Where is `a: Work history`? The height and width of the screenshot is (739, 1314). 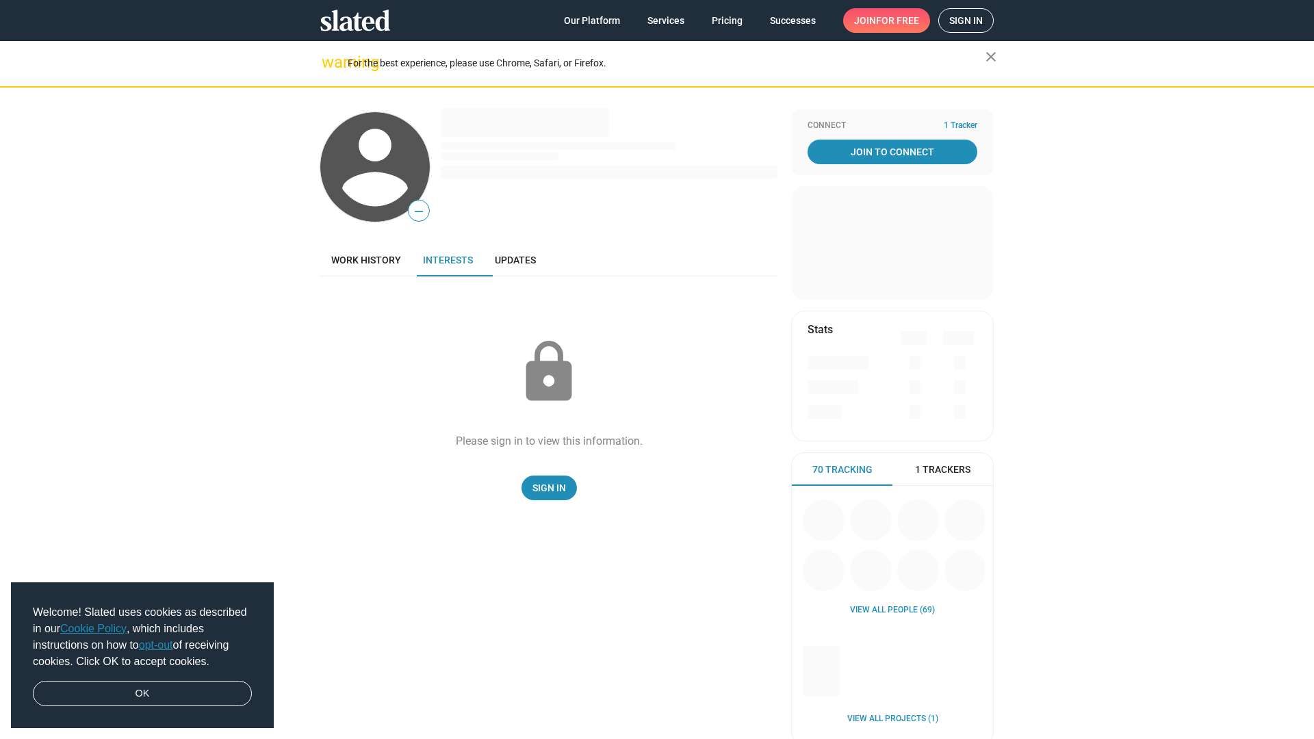 a: Work history is located at coordinates (366, 260).